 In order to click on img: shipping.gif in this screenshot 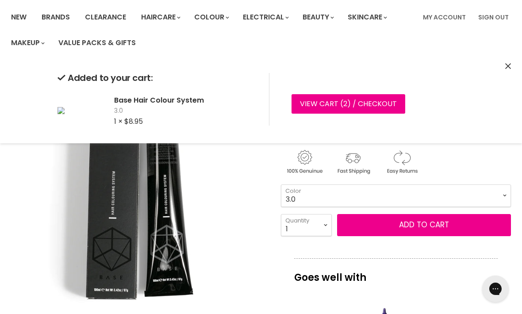, I will do `click(353, 162)`.